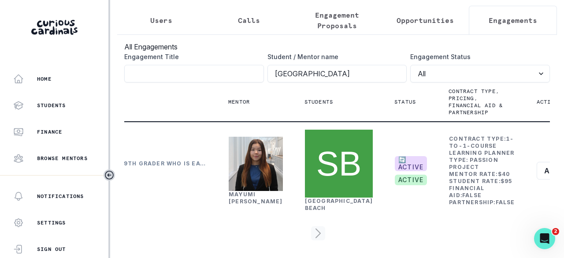 The width and height of the screenshot is (564, 258). What do you see at coordinates (513, 20) in the screenshot?
I see `p: Engagements` at bounding box center [513, 20].